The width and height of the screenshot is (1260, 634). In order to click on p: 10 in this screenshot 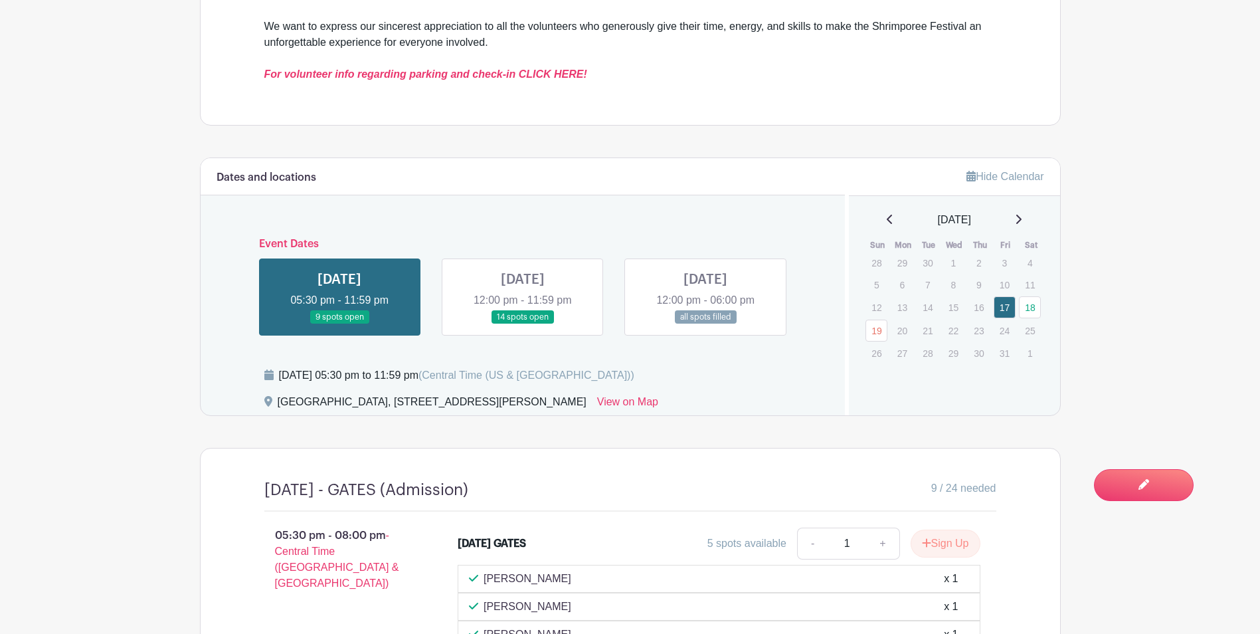, I will do `click(1004, 284)`.